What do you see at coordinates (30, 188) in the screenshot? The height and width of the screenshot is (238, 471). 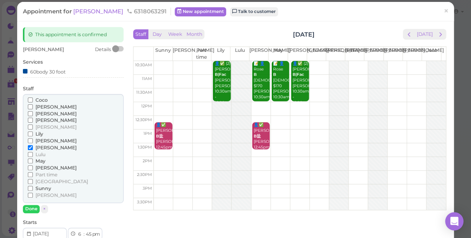 I see `input: Sunny` at bounding box center [30, 188].